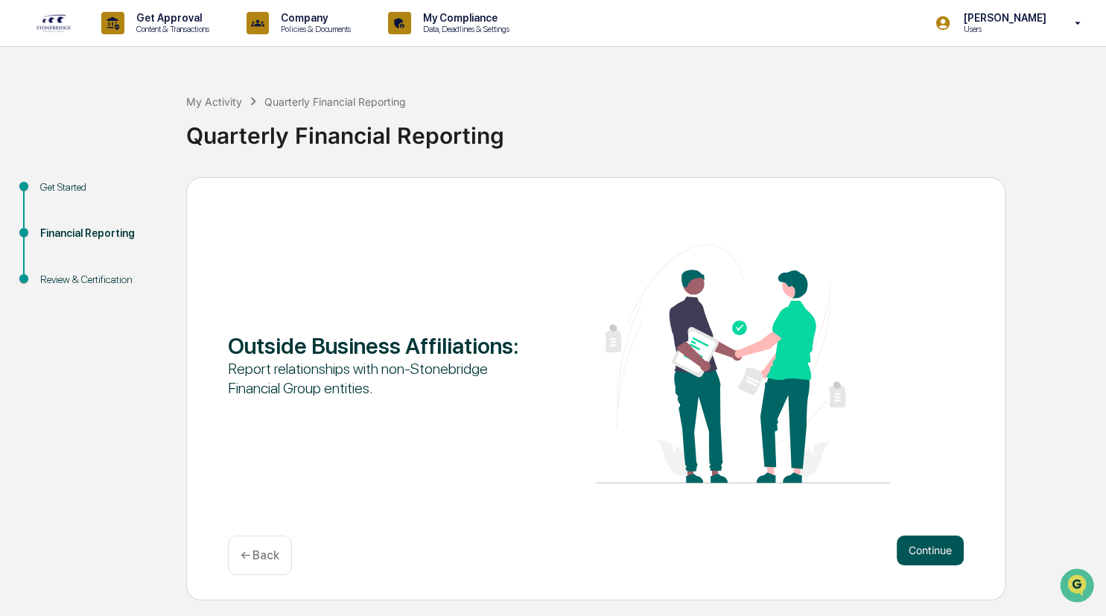 This screenshot has width=1106, height=616. What do you see at coordinates (28, 127) in the screenshot?
I see `img: 1746055101610-c473b297-6a78-478c-a979-82029cc54cd1` at bounding box center [28, 127].